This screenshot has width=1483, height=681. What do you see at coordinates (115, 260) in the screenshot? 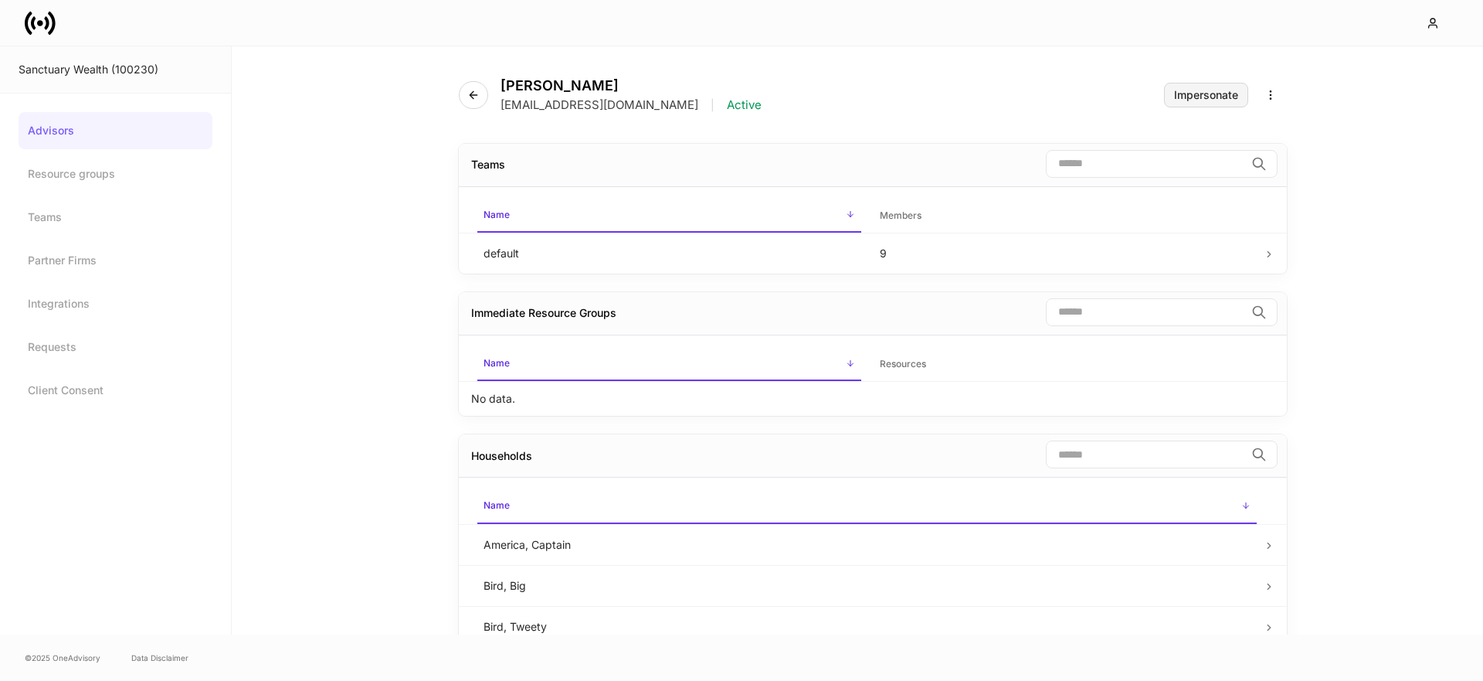
I see `a: Partner Firms` at bounding box center [115, 260].